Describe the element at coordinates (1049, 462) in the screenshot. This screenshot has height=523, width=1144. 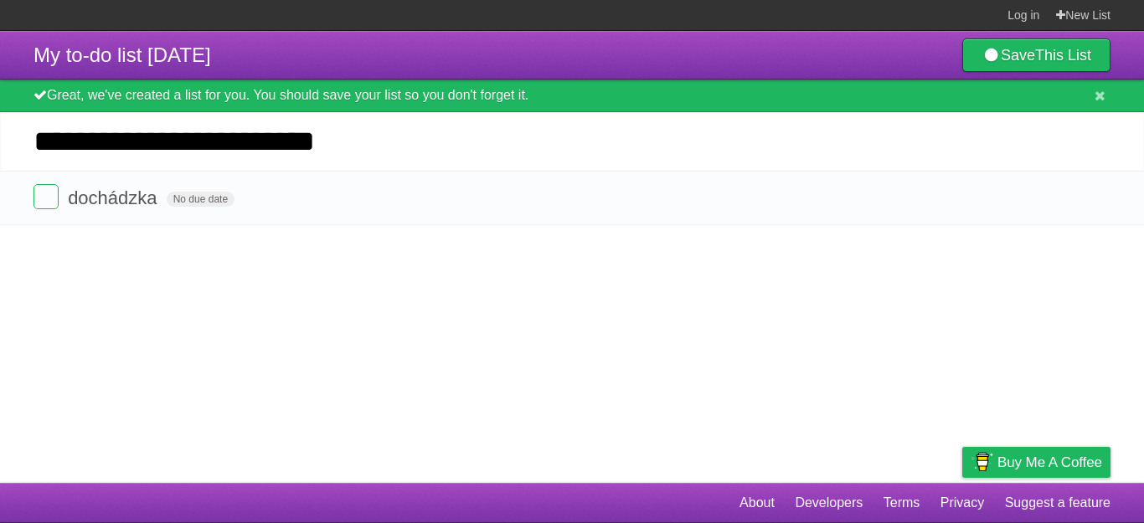
I see `span: Buy me a coffee` at that location.